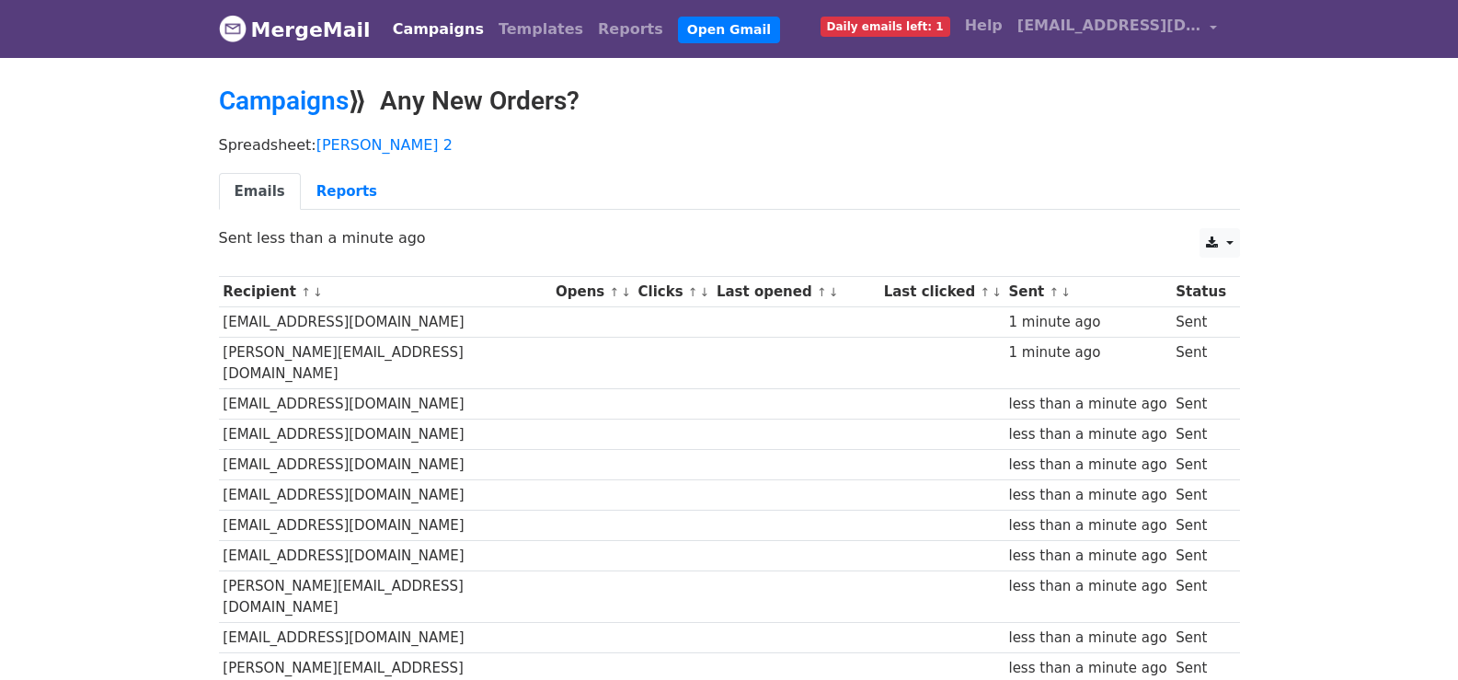  I want to click on a: Open Gmail, so click(729, 29).